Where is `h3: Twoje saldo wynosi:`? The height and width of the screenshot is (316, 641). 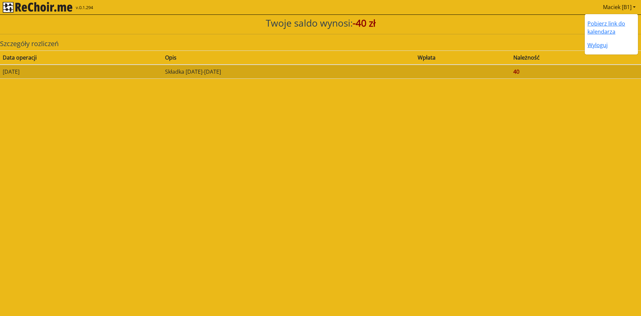 h3: Twoje saldo wynosi: is located at coordinates (320, 23).